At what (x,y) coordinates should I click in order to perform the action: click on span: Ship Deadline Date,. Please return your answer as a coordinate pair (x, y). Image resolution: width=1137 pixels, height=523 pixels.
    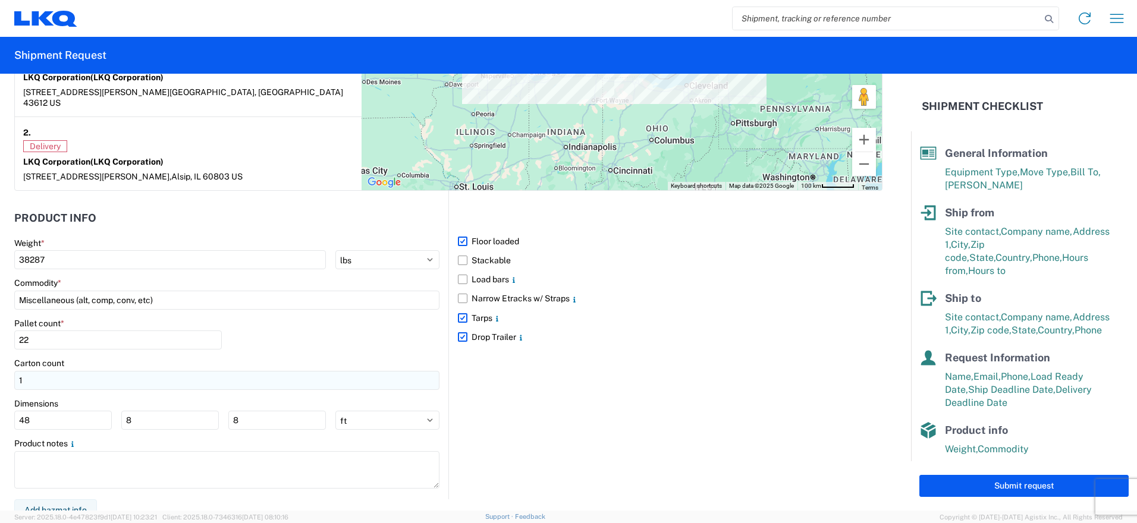
    Looking at the image, I should click on (1012, 390).